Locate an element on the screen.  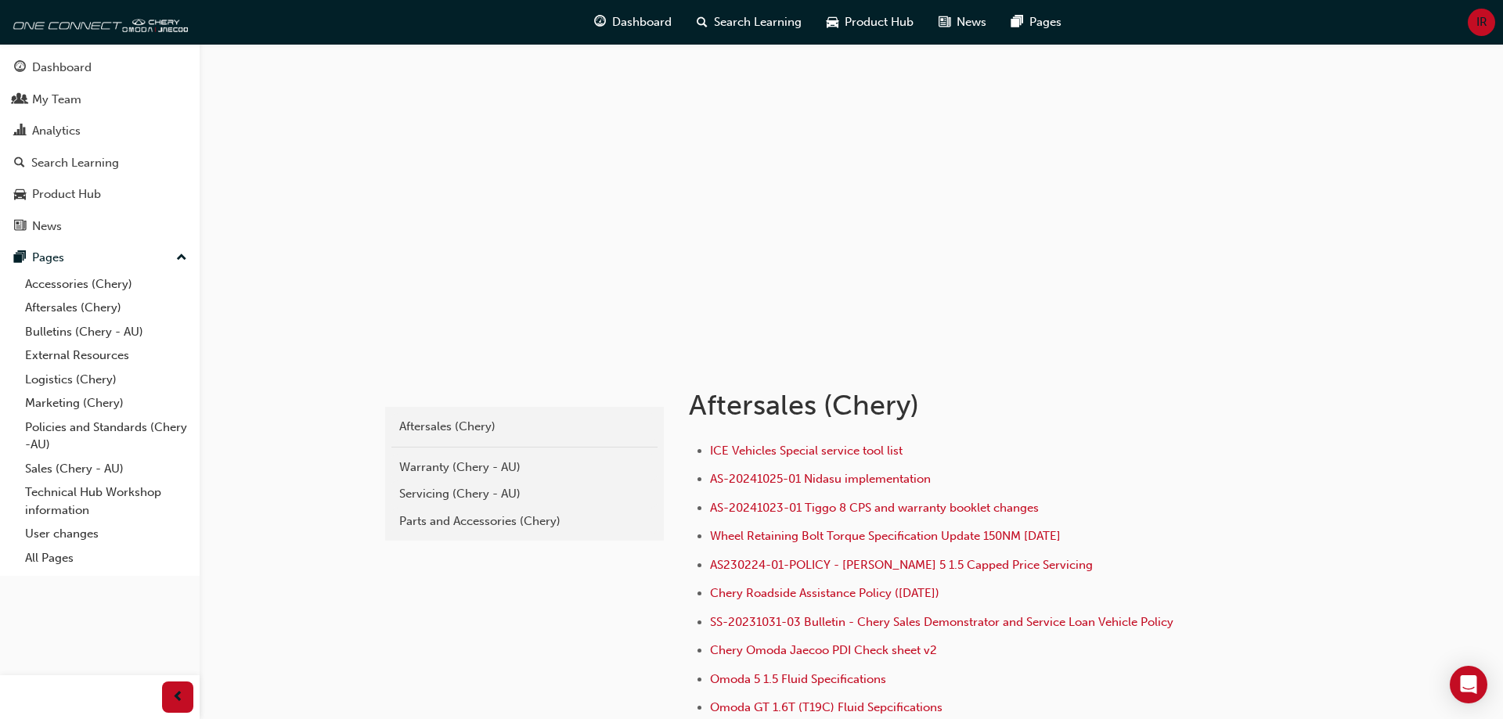
div: Dashboard is located at coordinates (62, 67).